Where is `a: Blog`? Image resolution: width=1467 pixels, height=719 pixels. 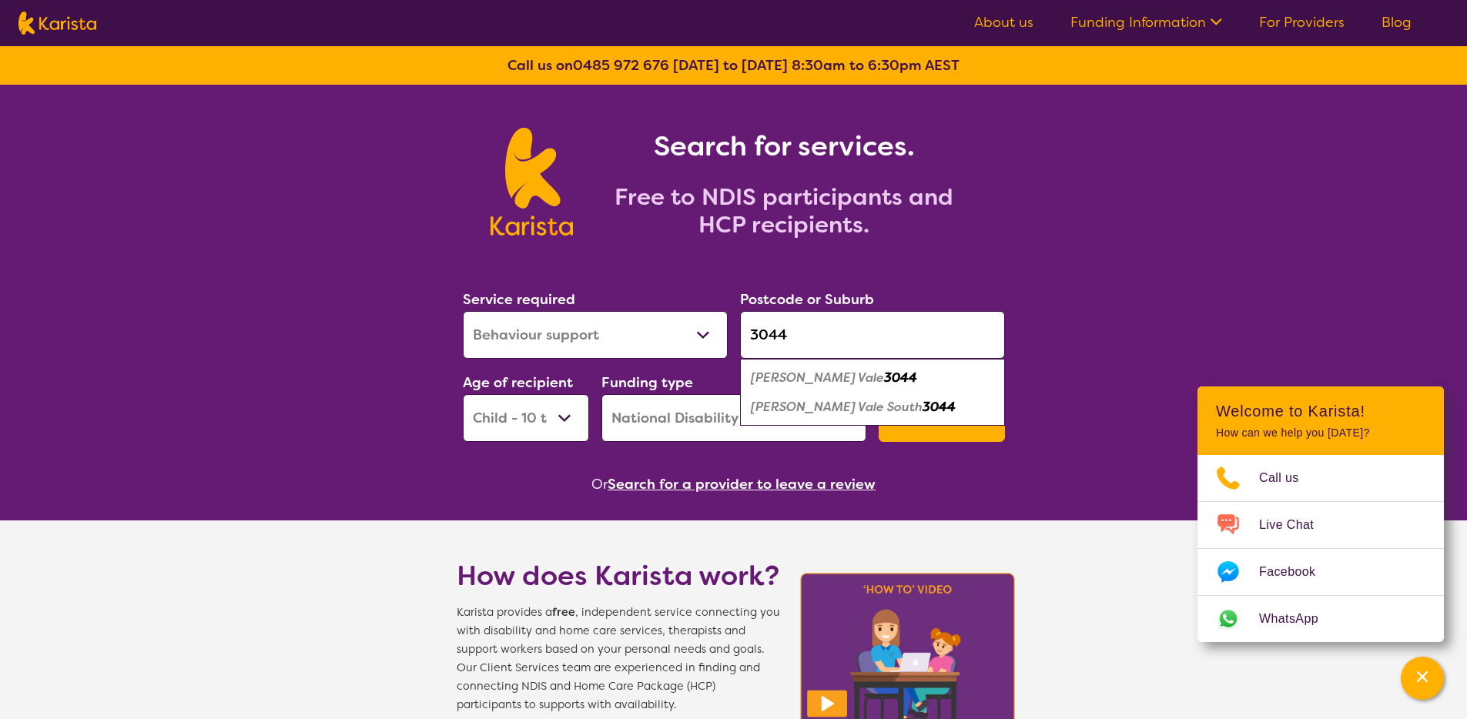 a: Blog is located at coordinates (1397, 22).